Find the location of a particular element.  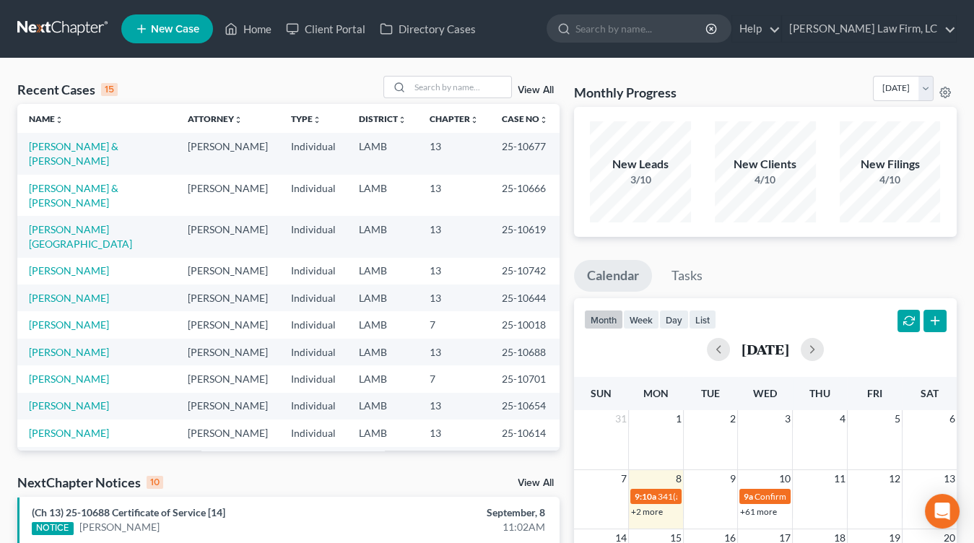

div: September, 8 is located at coordinates (464, 512).